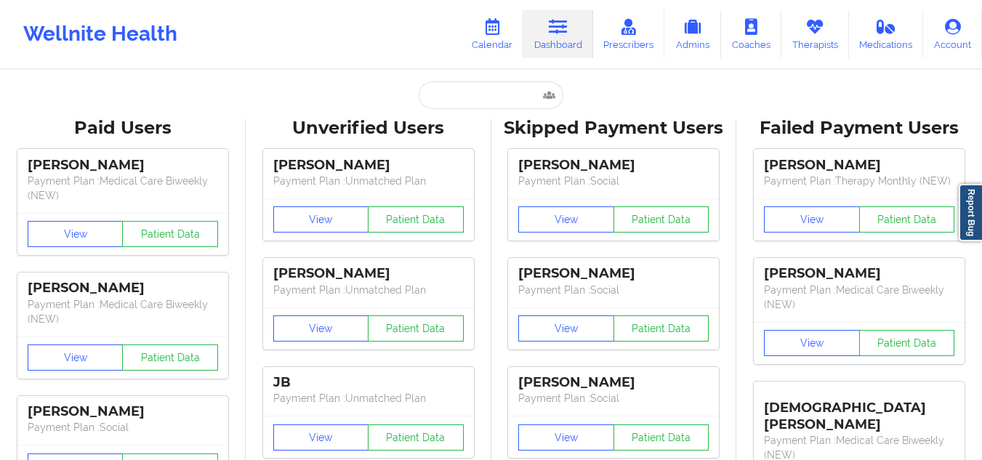 The image size is (982, 460). Describe the element at coordinates (970, 212) in the screenshot. I see `a: Report Bug` at that location.